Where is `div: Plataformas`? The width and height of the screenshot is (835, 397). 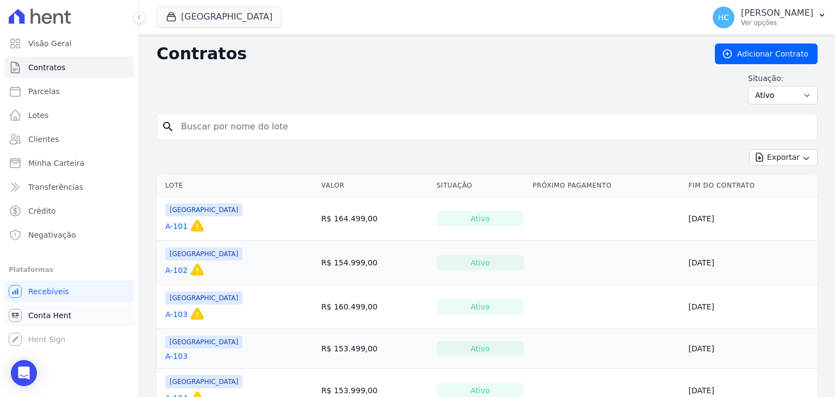
div: Plataformas is located at coordinates (69, 270).